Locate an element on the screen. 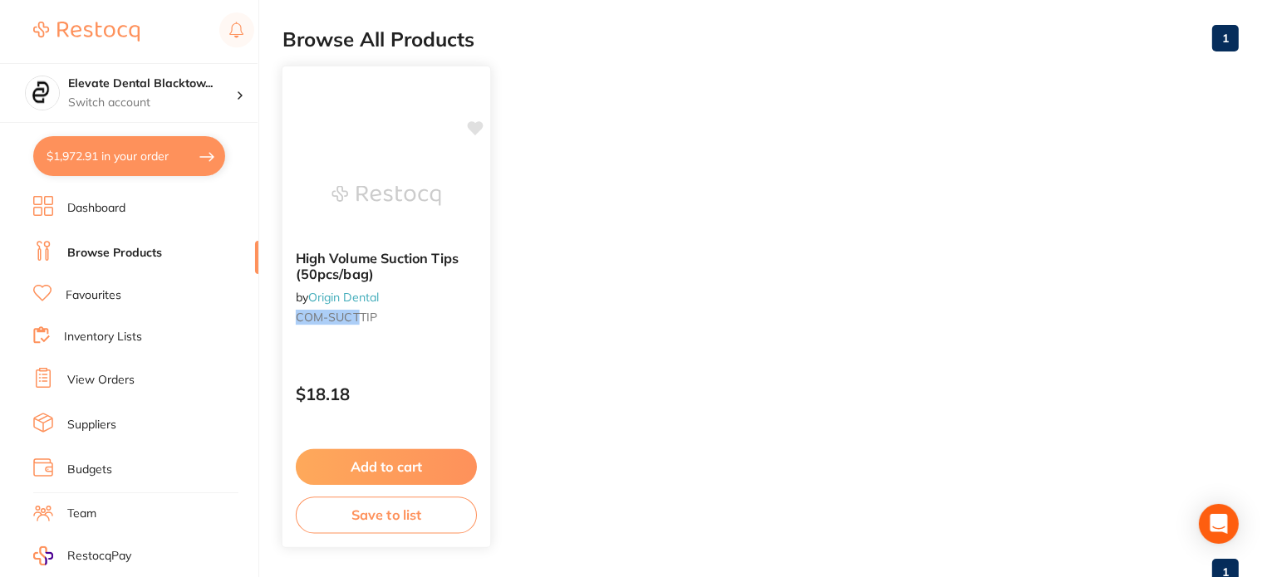 The width and height of the screenshot is (1272, 577). a: Suppliers is located at coordinates (91, 425).